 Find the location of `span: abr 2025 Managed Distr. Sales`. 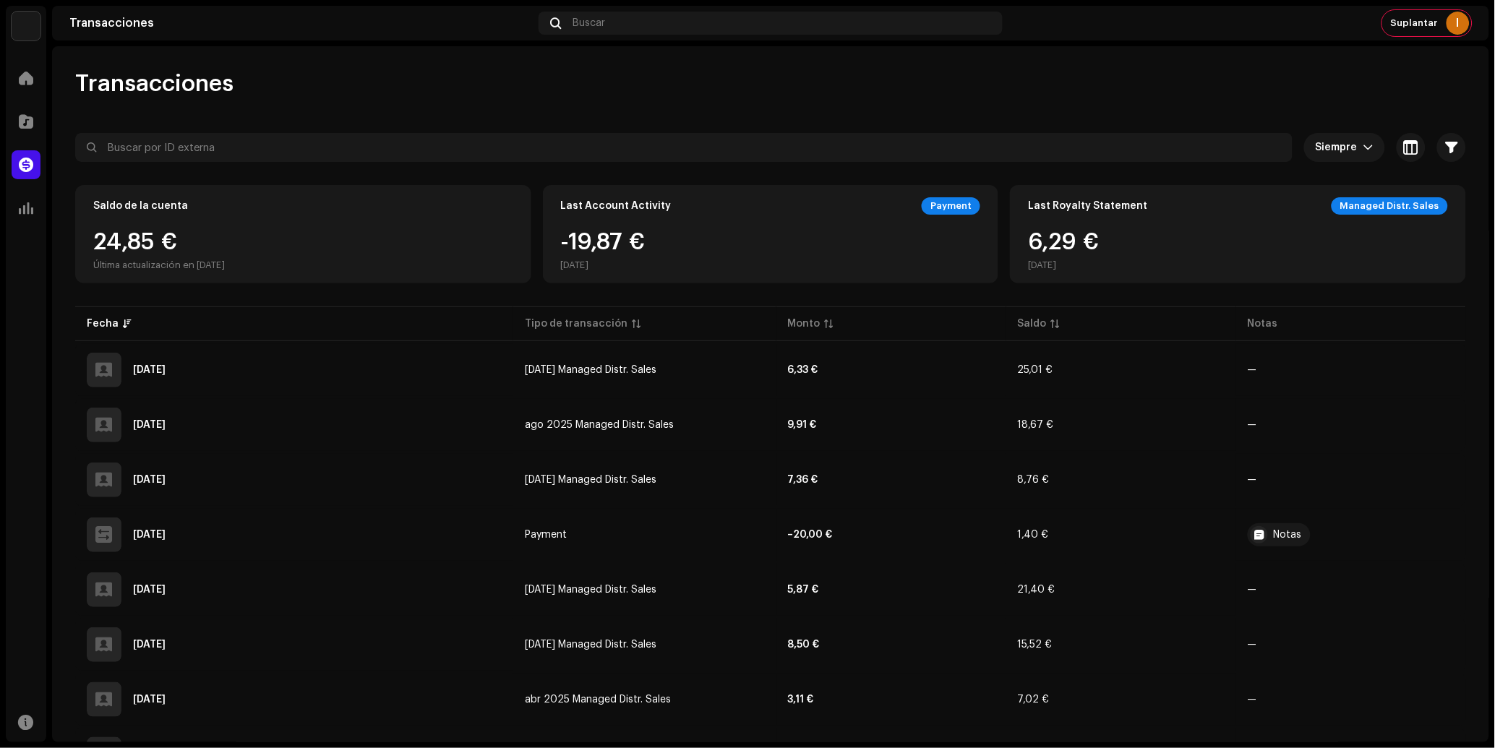

span: abr 2025 Managed Distr. Sales is located at coordinates (598, 700).